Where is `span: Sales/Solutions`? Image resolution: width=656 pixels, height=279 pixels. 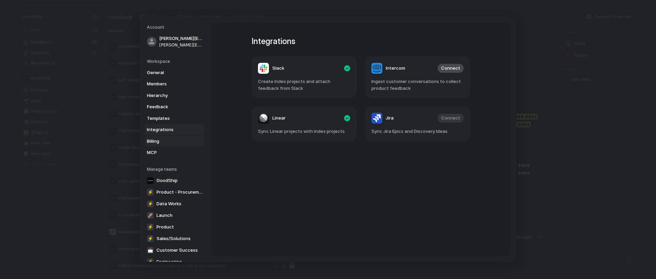 span: Sales/Solutions is located at coordinates (174, 239).